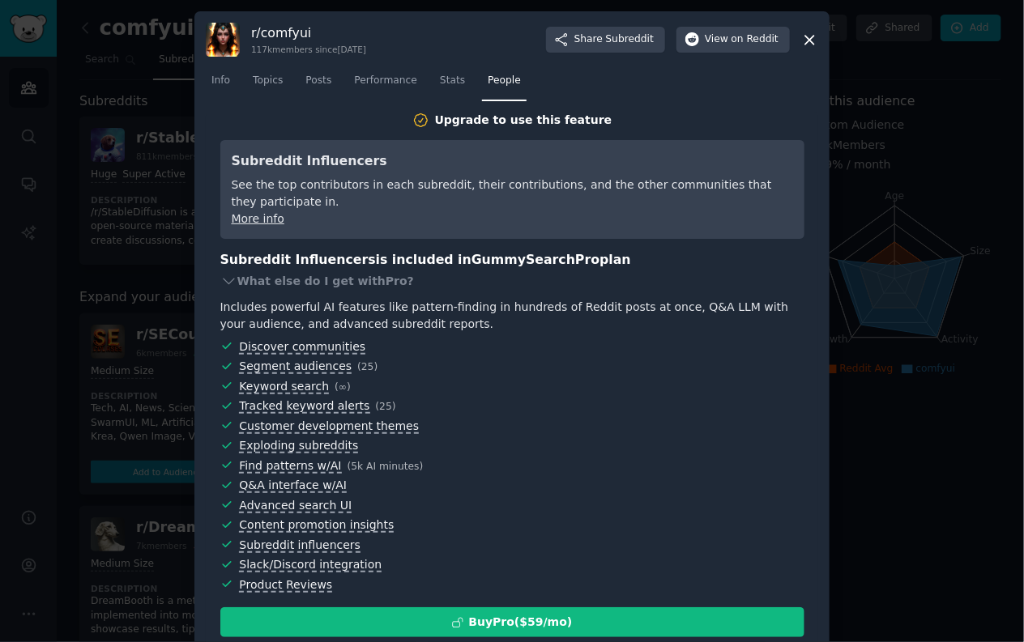  What do you see at coordinates (295, 367) in the screenshot?
I see `span: Segment audiences` at bounding box center [295, 367].